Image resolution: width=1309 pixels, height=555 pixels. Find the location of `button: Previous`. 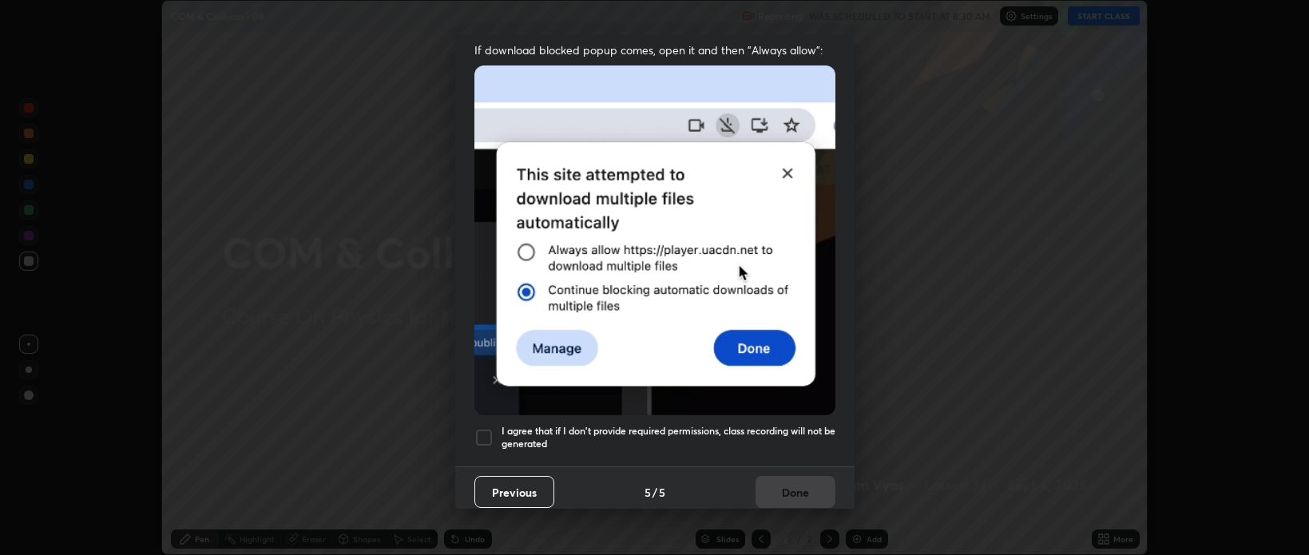

button: Previous is located at coordinates (514, 492).